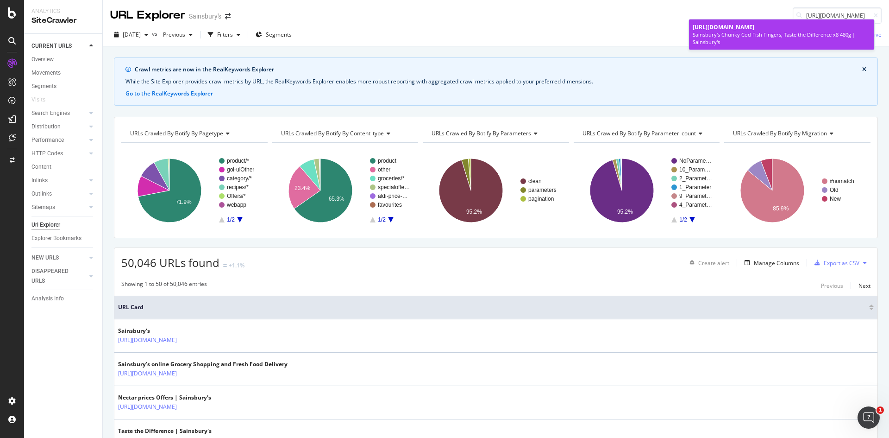 The image size is (889, 438). What do you see at coordinates (51, 46) in the screenshot?
I see `div: CURRENT URLS` at bounding box center [51, 46].